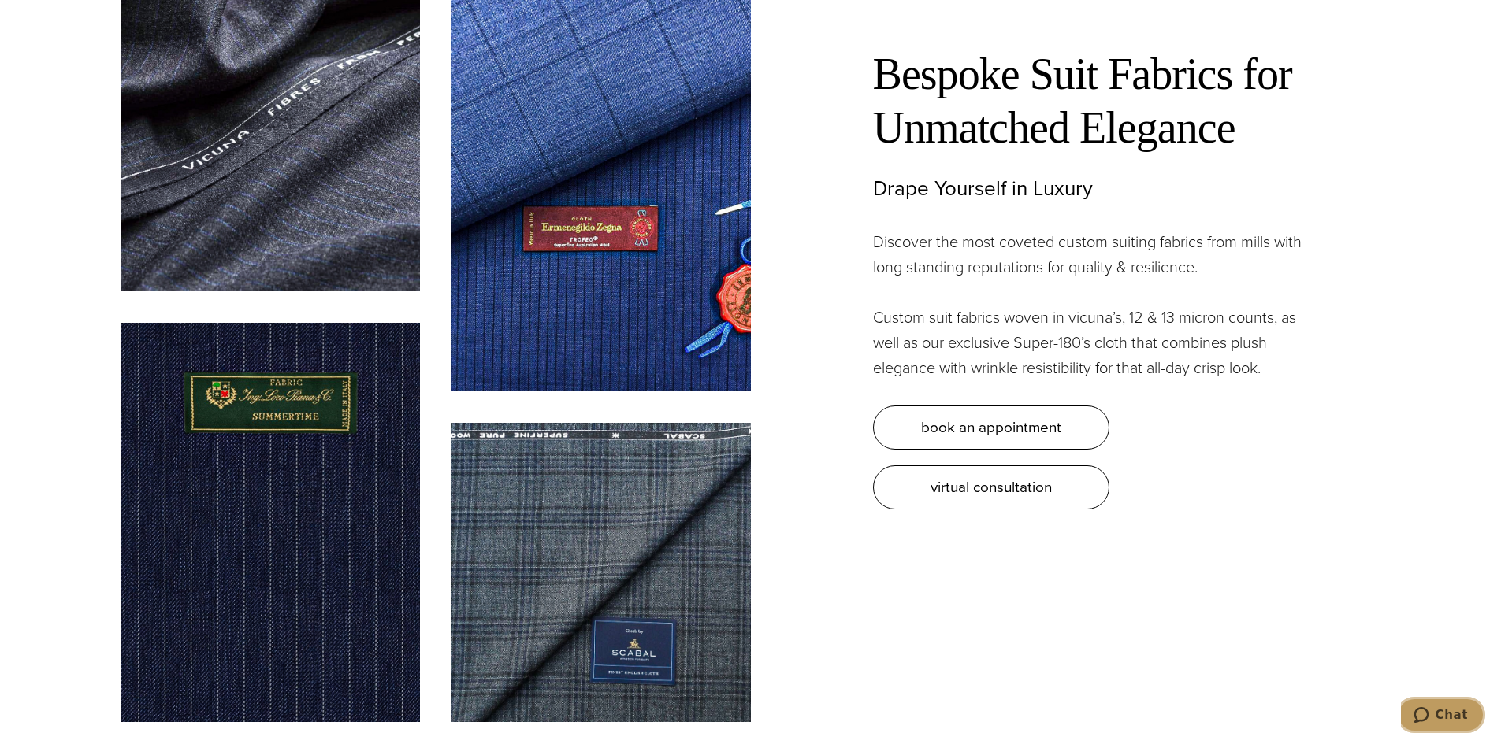 This screenshot has height=744, width=1501. I want to click on span: virtual consultation, so click(991, 487).